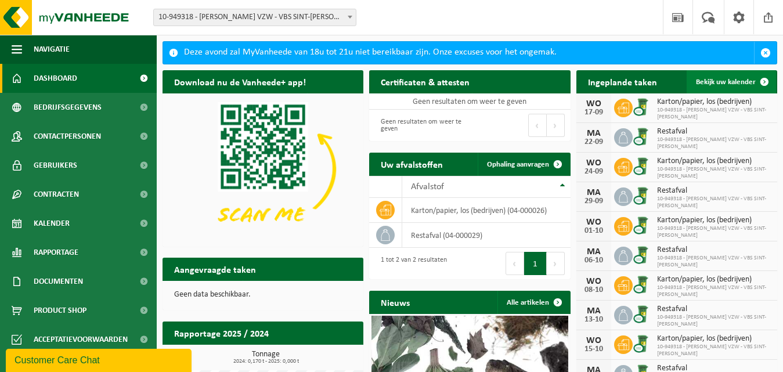  What do you see at coordinates (81, 340) in the screenshot?
I see `span: Acceptatievoorwaarden` at bounding box center [81, 340].